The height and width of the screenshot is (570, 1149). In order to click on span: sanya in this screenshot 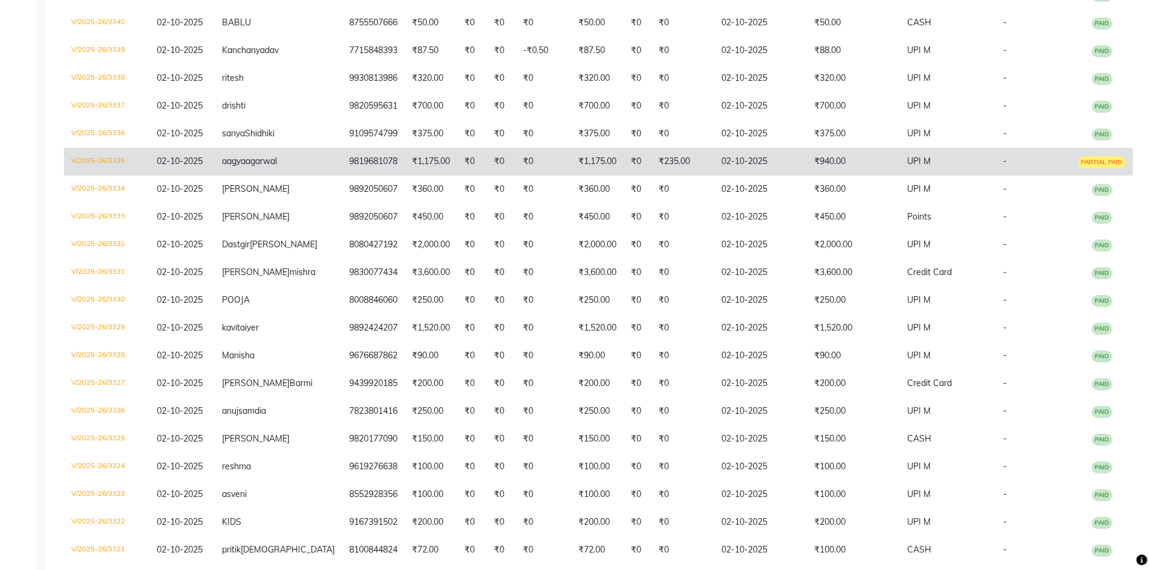, I will do `click(233, 133)`.